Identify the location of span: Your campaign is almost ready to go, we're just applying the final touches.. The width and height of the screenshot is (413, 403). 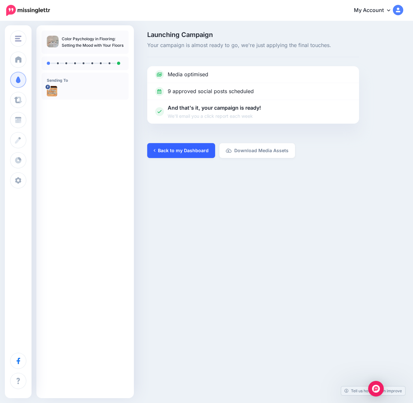
(253, 45).